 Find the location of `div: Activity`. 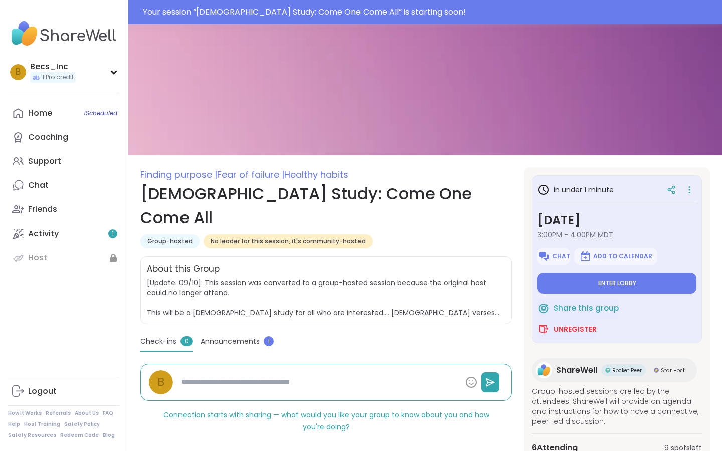

div: Activity is located at coordinates (43, 234).